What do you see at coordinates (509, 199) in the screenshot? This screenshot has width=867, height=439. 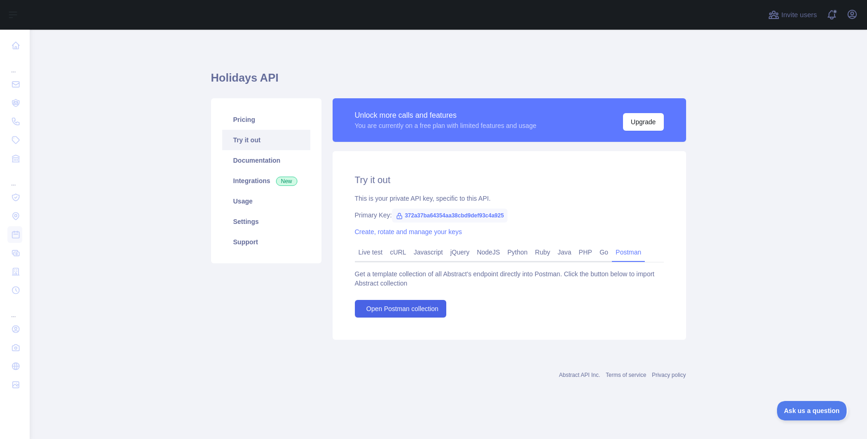 I see `div: This is your private API key, specific to this API.` at bounding box center [509, 199].